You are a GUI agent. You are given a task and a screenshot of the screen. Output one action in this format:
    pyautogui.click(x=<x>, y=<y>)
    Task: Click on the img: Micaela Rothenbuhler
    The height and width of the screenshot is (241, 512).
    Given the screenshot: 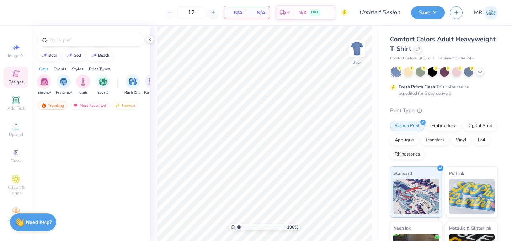 What is the action you would take?
    pyautogui.click(x=491, y=12)
    